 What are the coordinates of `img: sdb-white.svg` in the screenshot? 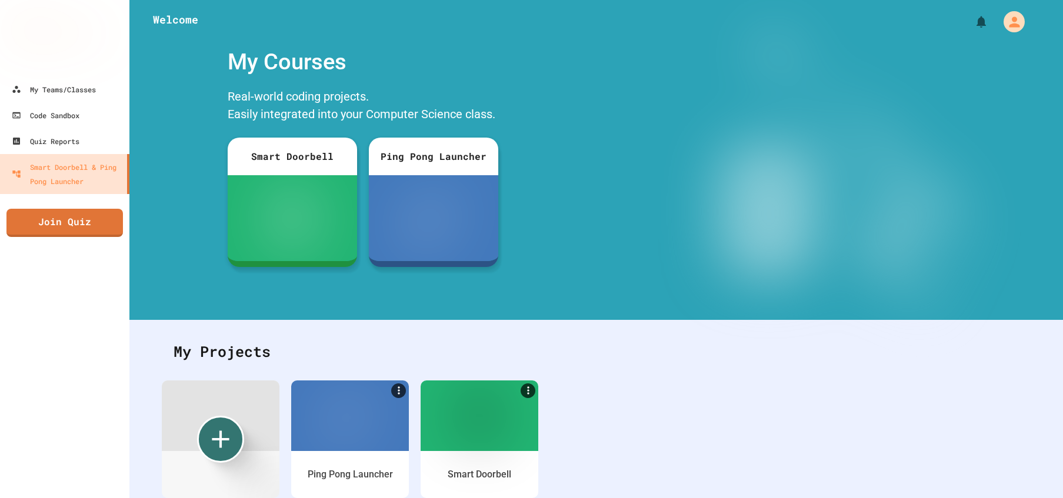 It's located at (292, 218).